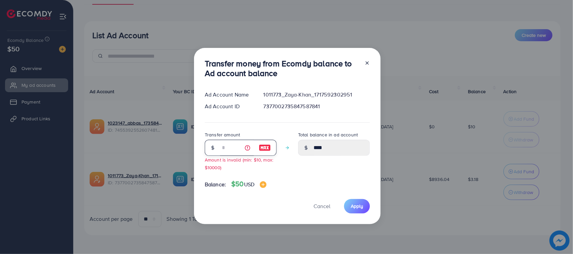  I want to click on label: Transfer amount, so click(222, 135).